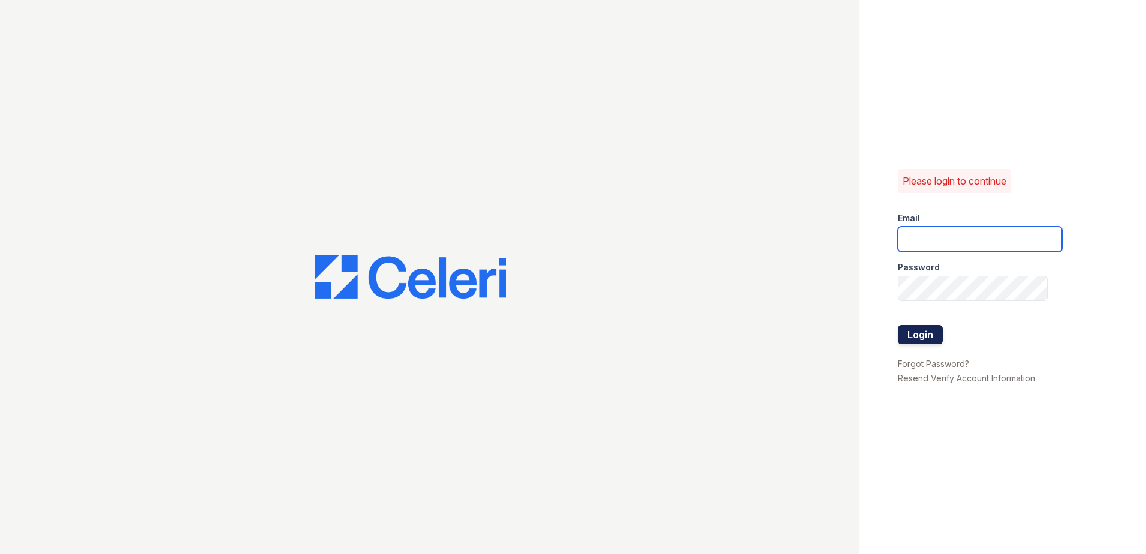 This screenshot has height=554, width=1146. What do you see at coordinates (908, 218) in the screenshot?
I see `label: Email` at bounding box center [908, 218].